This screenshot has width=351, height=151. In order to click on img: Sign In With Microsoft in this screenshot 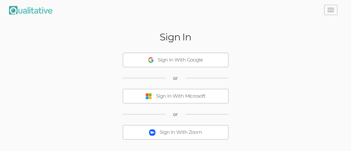, I will do `click(149, 96)`.